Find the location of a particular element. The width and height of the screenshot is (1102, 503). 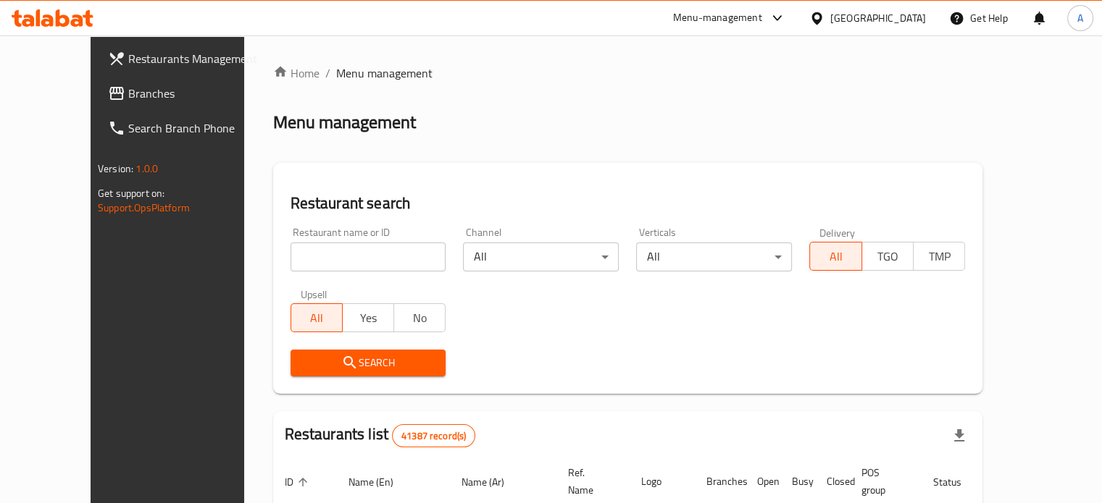

button: Search is located at coordinates (368, 363).